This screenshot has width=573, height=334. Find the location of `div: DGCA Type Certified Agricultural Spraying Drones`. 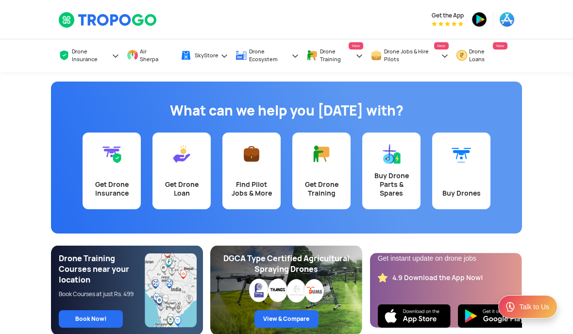

div: DGCA Type Certified Agricultural Spraying Drones is located at coordinates (286, 264).